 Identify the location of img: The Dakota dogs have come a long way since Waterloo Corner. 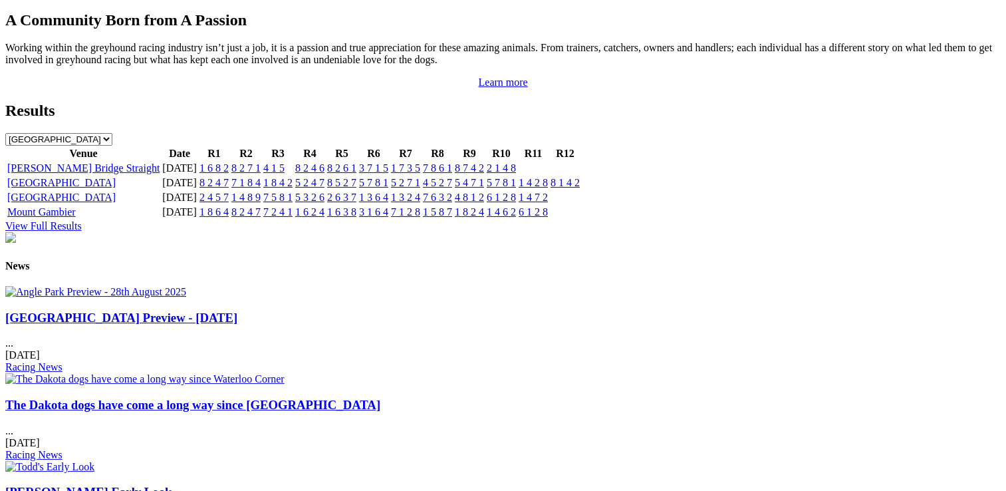
(145, 379).